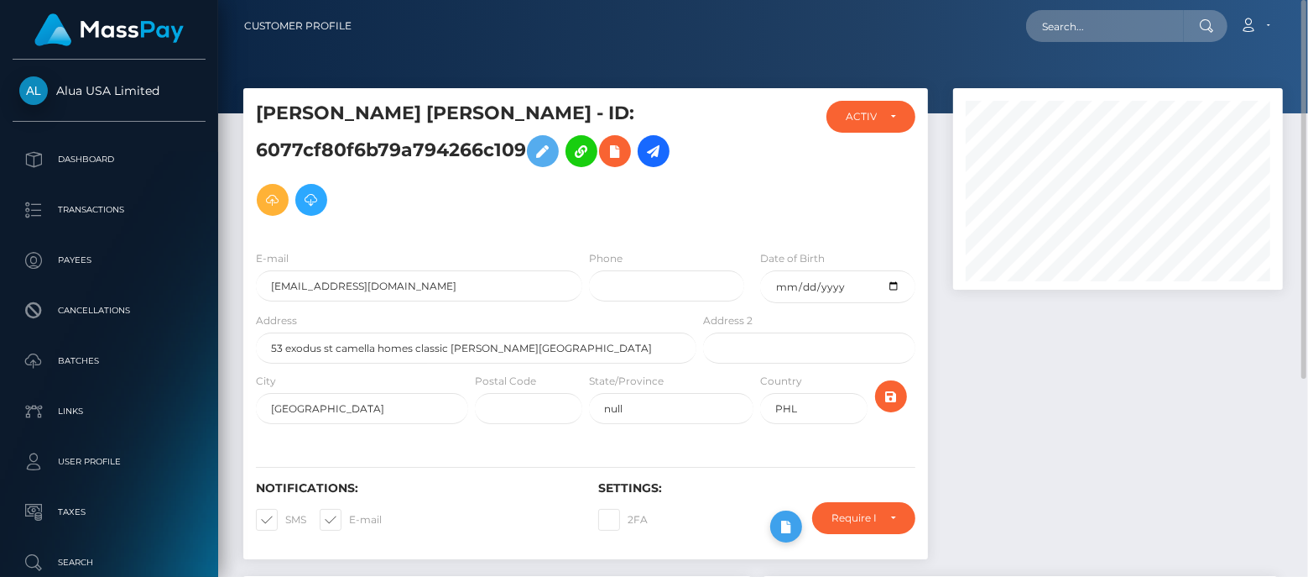 The image size is (1308, 577). What do you see at coordinates (792, 259) in the screenshot?
I see `label: Date of Birth` at bounding box center [792, 259].